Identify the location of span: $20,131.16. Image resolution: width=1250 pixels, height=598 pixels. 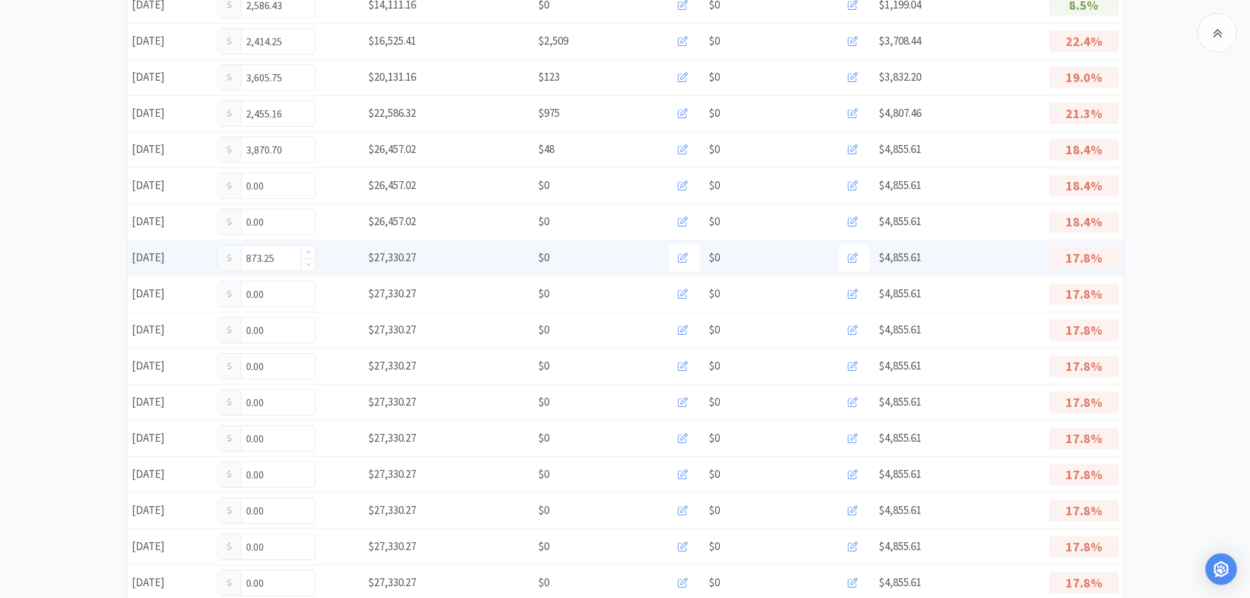
(392, 77).